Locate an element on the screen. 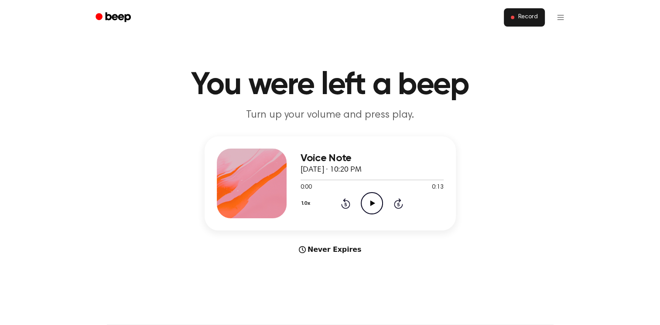 This screenshot has width=660, height=325. div: Never Expires is located at coordinates (330, 250).